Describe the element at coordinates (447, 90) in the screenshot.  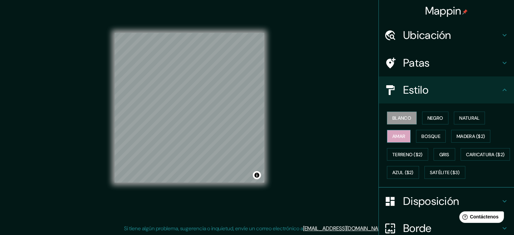
I see `div: Estilo` at that location.